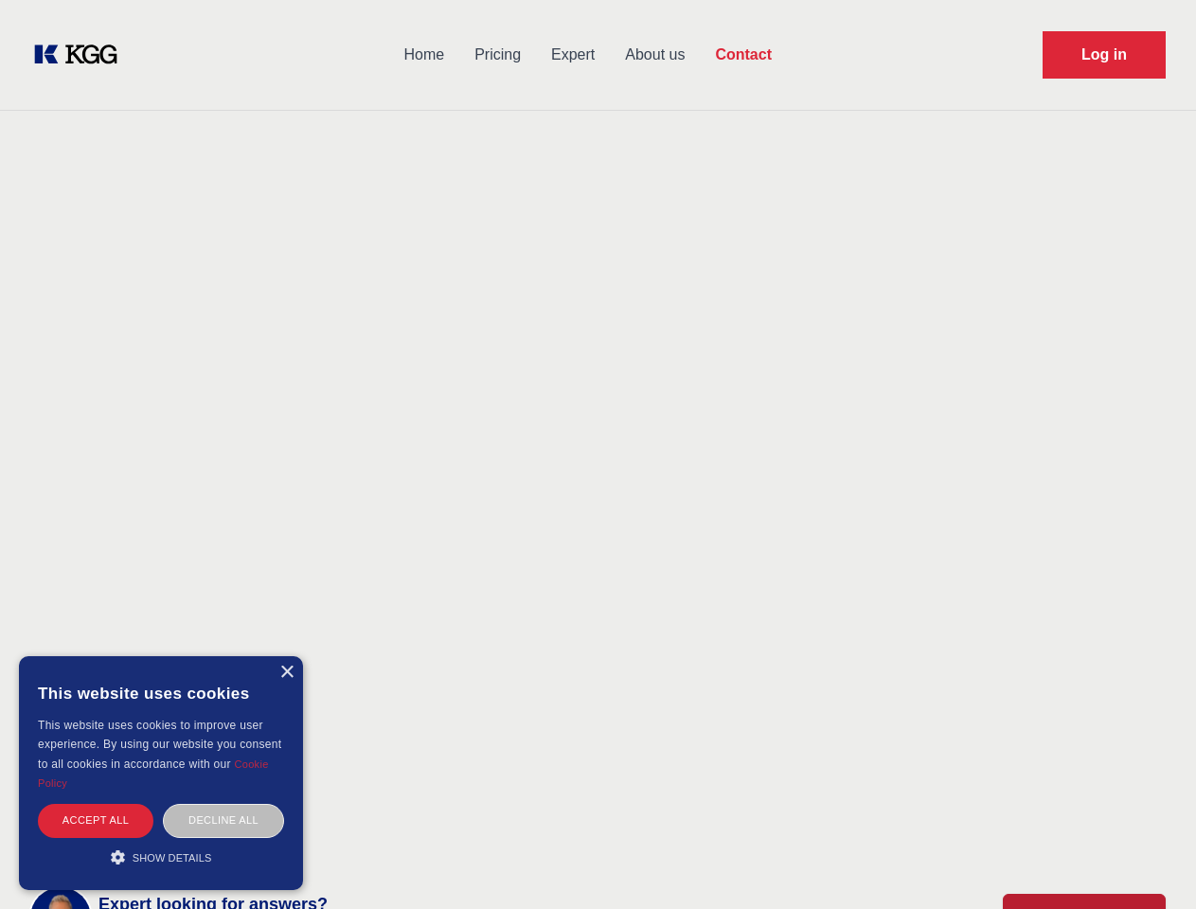  What do you see at coordinates (286, 672) in the screenshot?
I see `div: Close` at bounding box center [286, 672].